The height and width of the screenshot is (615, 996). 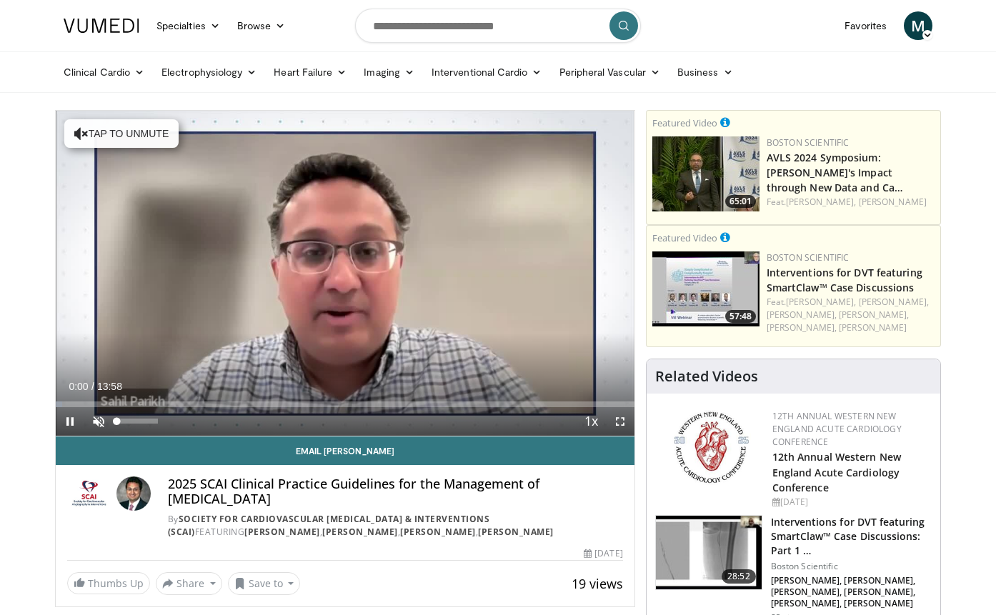 What do you see at coordinates (89, 494) in the screenshot?
I see `img: Society for Cardiovascular Angiography & Interventions (SCAI)` at bounding box center [89, 494].